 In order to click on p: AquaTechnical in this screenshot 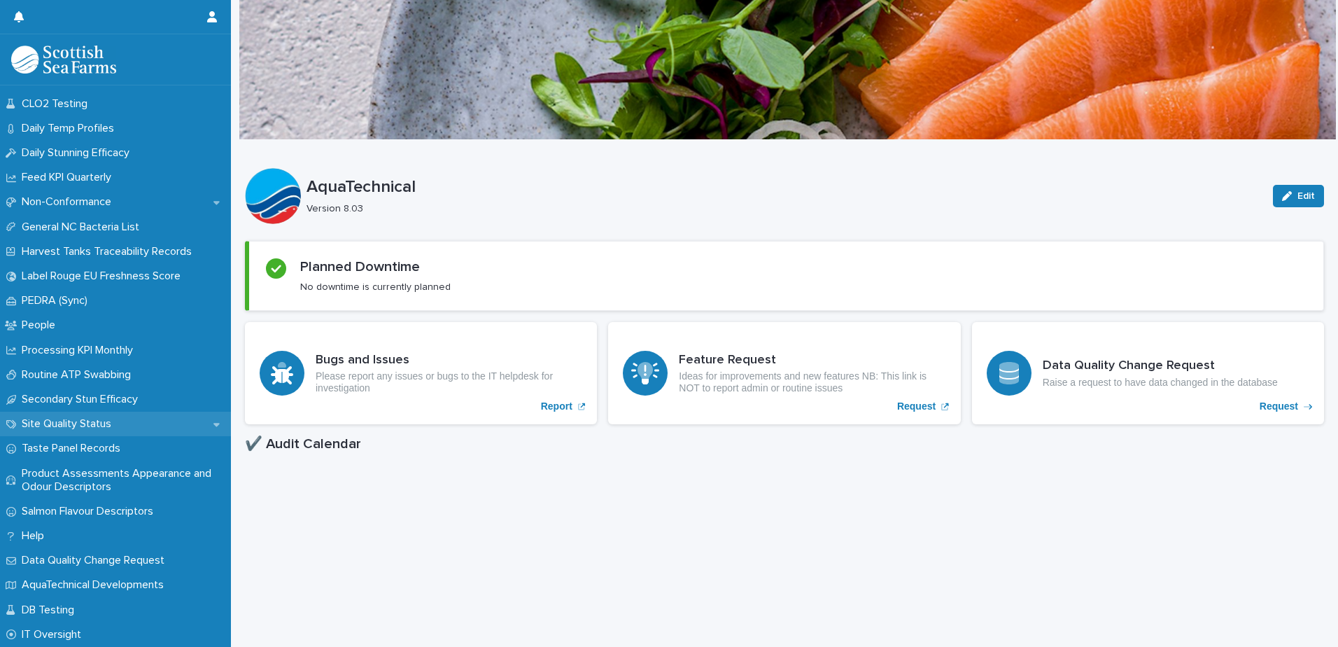, I will do `click(784, 187)`.